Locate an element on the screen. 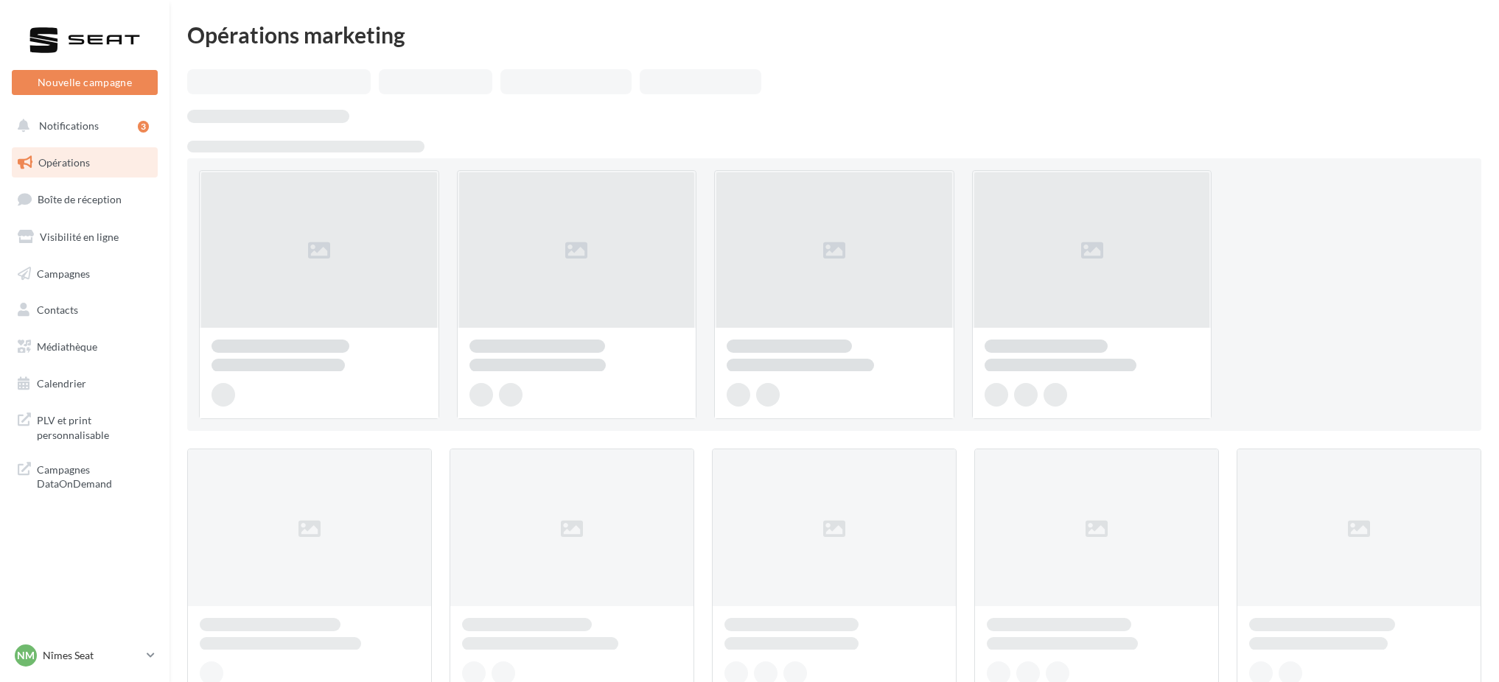 The width and height of the screenshot is (1499, 682). span: Visibilité en ligne is located at coordinates (79, 237).